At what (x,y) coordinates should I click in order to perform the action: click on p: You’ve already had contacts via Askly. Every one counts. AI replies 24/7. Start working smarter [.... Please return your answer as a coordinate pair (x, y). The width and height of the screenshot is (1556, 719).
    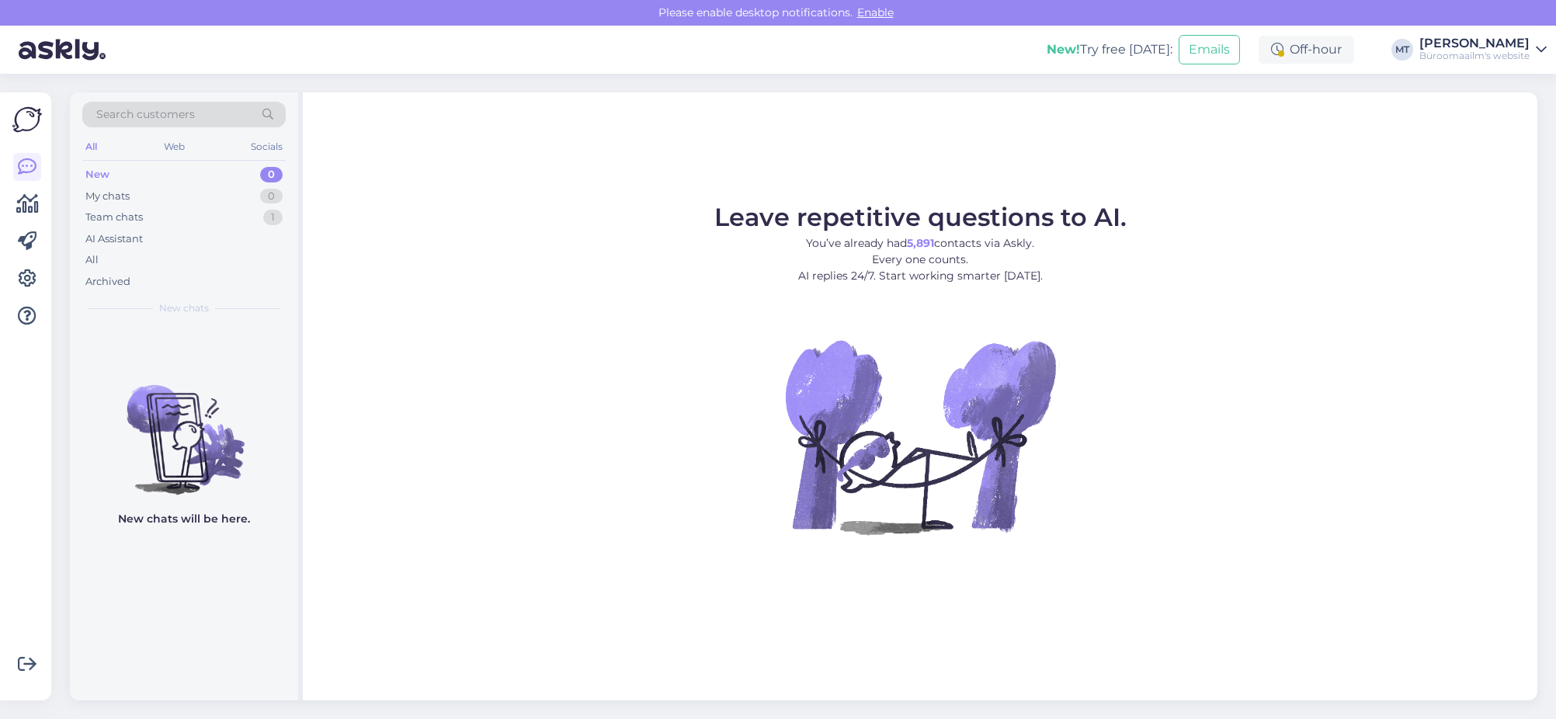
    Looking at the image, I should click on (920, 259).